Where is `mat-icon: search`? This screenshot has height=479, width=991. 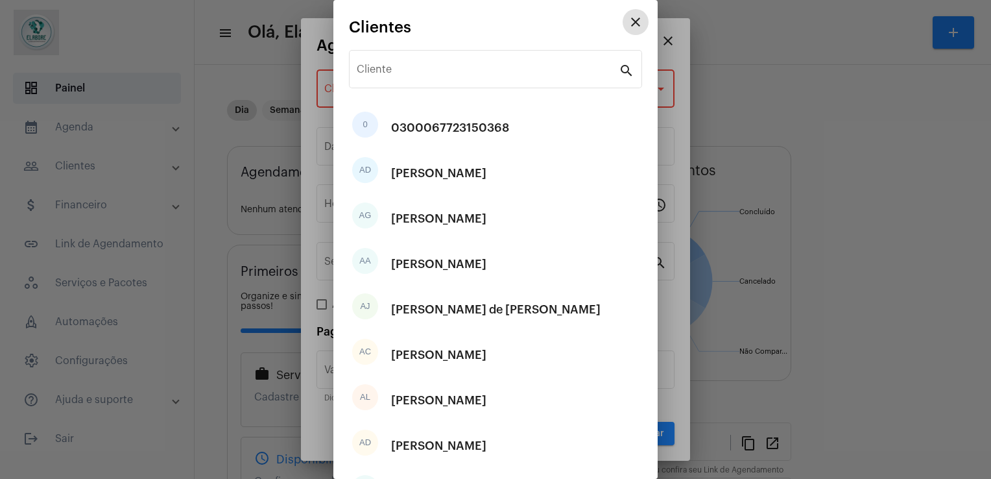
mat-icon: search is located at coordinates (627, 70).